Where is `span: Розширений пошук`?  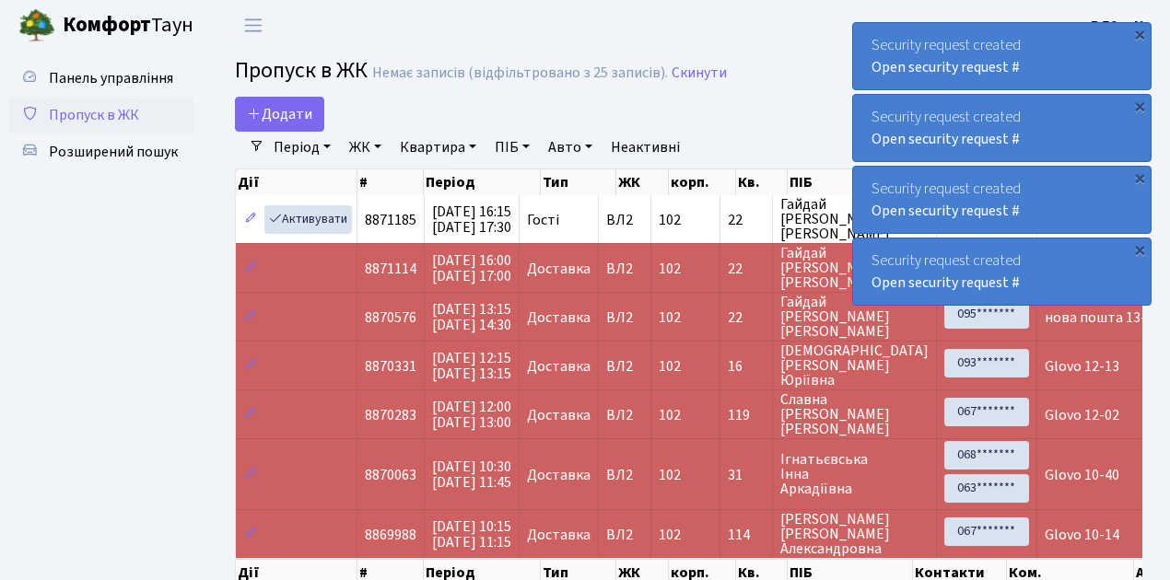
span: Розширений пошук is located at coordinates (113, 152).